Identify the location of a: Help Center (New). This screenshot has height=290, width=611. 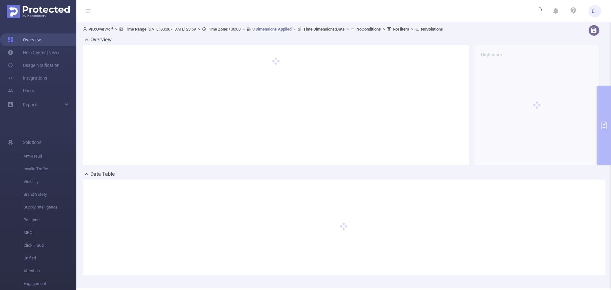
(33, 52).